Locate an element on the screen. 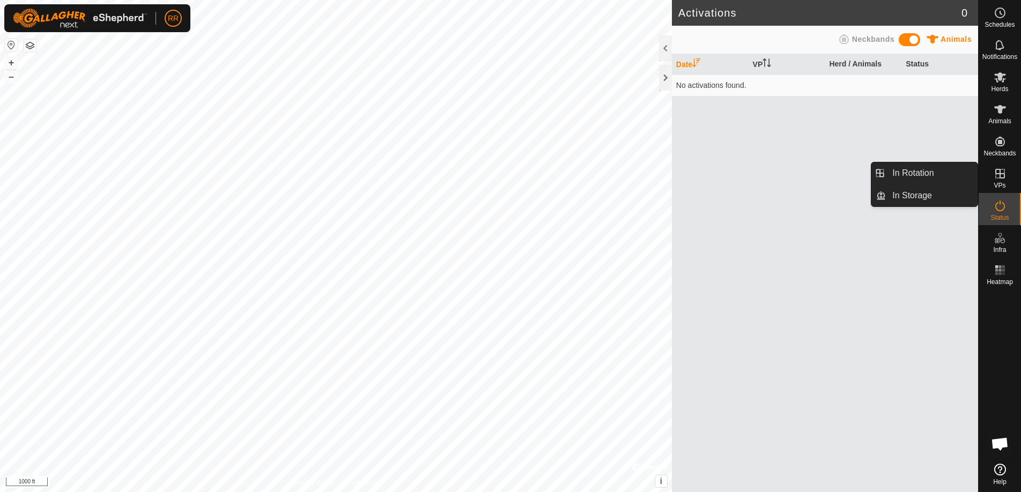  span: RR is located at coordinates (173, 18).